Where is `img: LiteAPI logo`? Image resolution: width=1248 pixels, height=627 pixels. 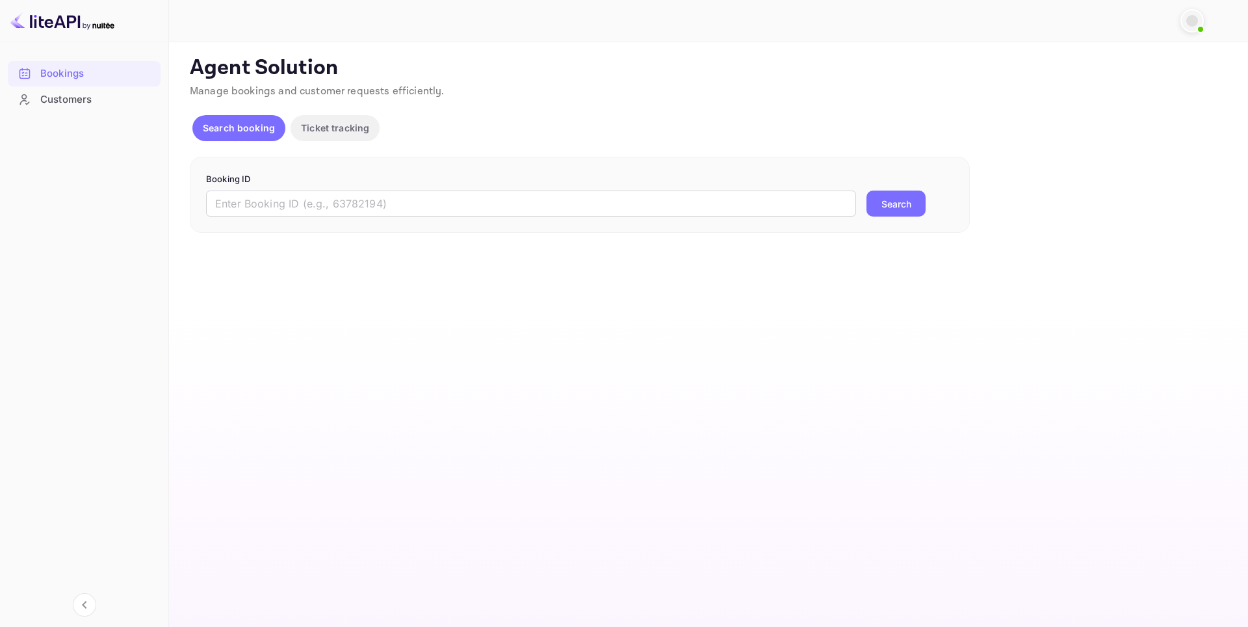
img: LiteAPI logo is located at coordinates (62, 21).